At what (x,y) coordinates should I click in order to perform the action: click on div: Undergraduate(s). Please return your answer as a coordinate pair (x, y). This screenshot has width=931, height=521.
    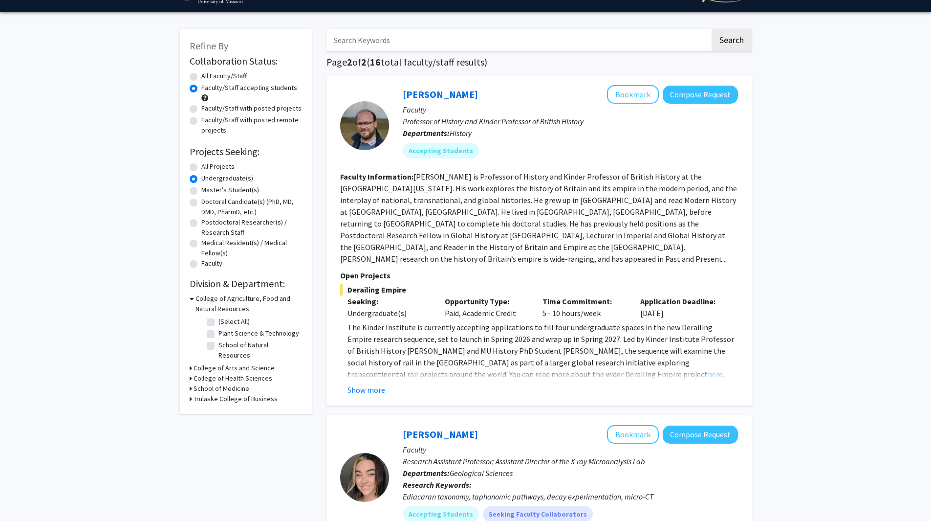
    Looking at the image, I should click on (389, 313).